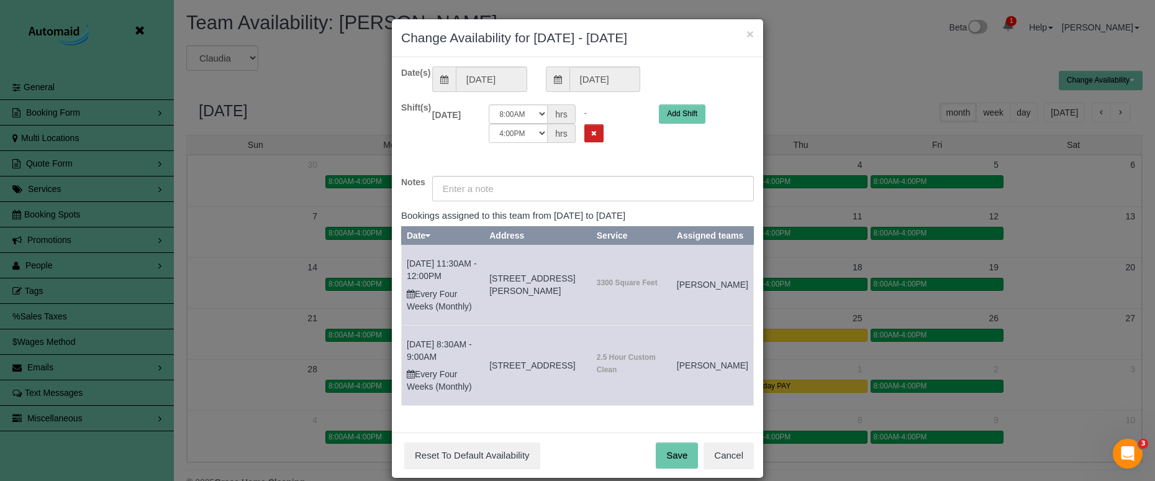 The image size is (1155, 481). Describe the element at coordinates (682, 114) in the screenshot. I see `button: Add Shift` at that location.